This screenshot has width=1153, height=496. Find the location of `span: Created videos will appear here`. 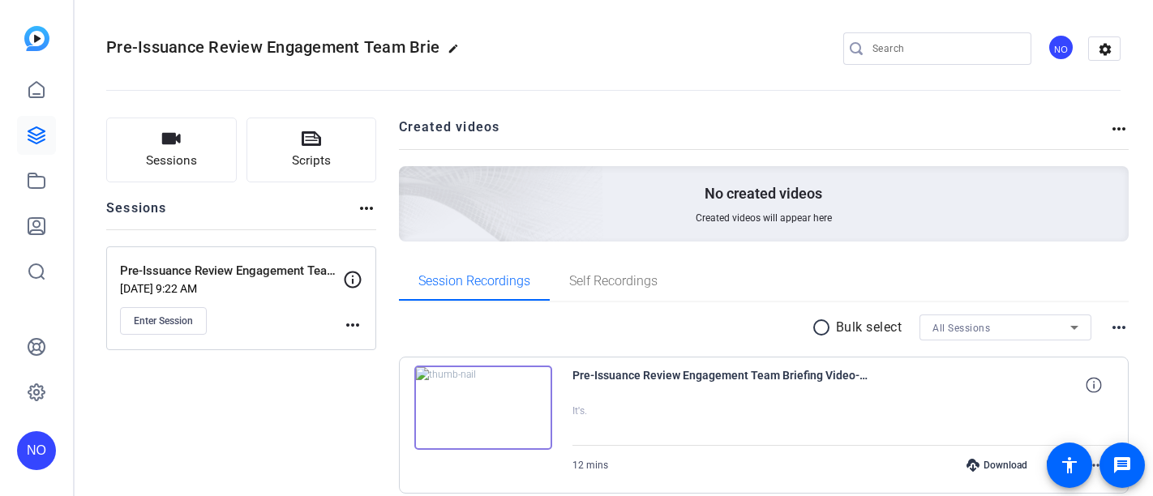

span: Created videos will appear here is located at coordinates (764, 218).